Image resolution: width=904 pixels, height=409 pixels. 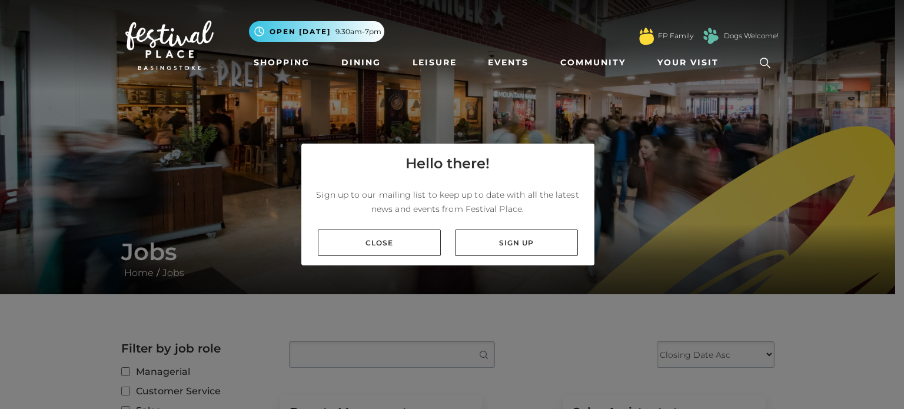 I want to click on a: Sign up, so click(x=516, y=242).